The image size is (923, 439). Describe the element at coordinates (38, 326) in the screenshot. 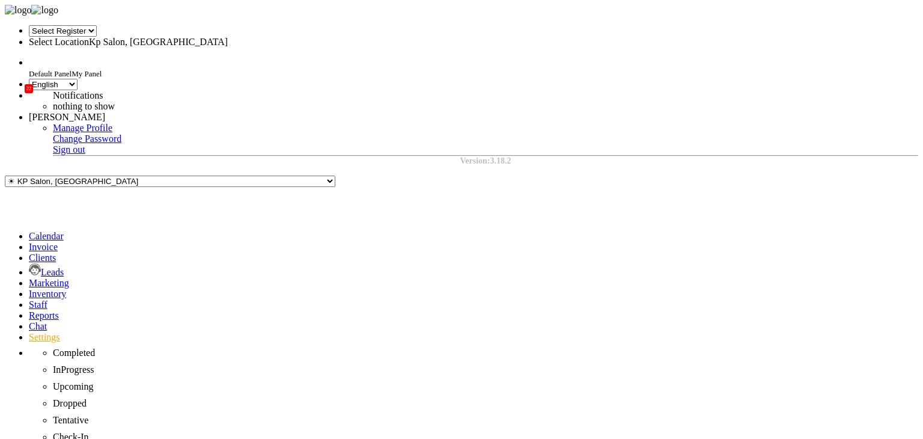

I see `span: Chat` at that location.